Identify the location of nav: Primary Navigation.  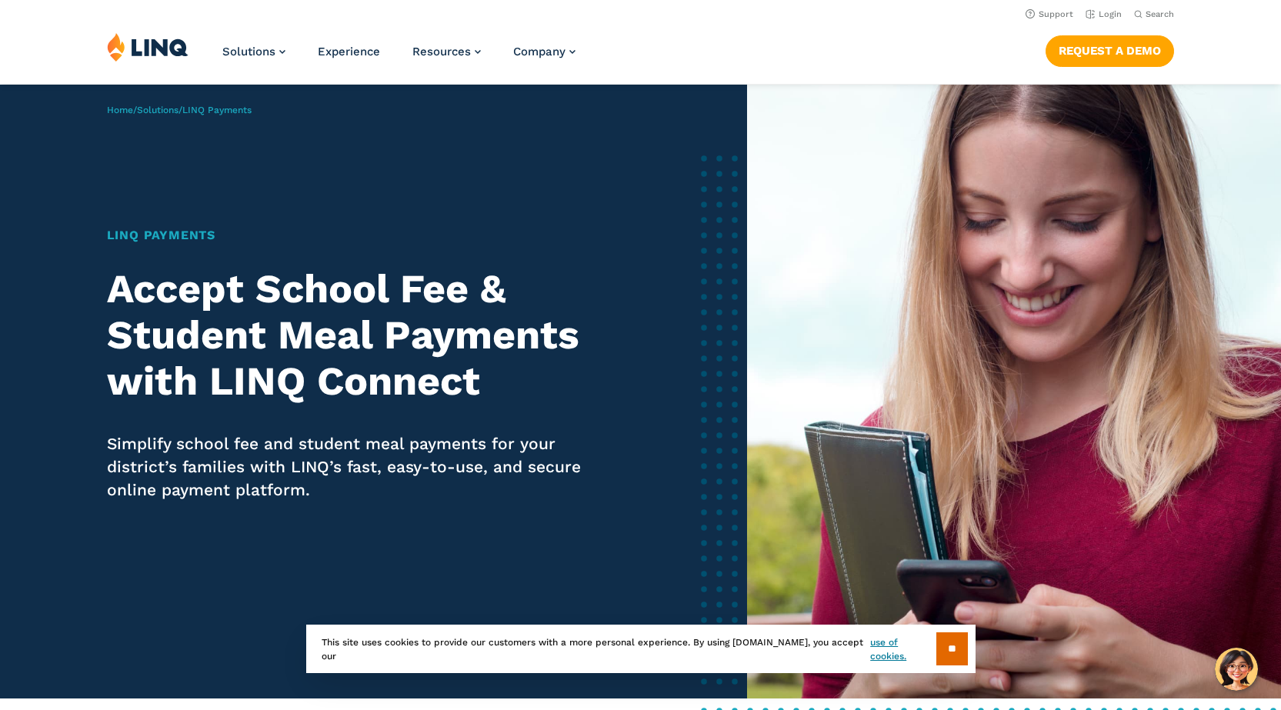
(398, 58).